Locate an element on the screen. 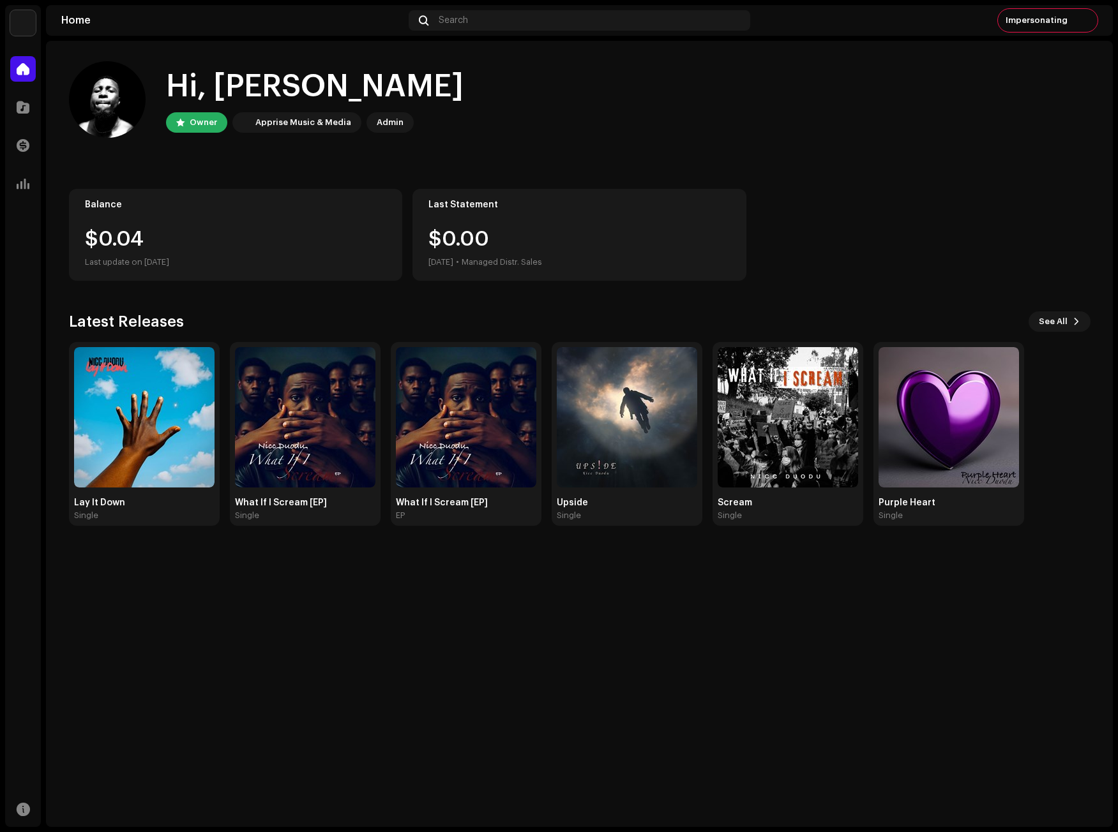 This screenshot has width=1118, height=832. re-o-card-value: Balance is located at coordinates (236, 235).